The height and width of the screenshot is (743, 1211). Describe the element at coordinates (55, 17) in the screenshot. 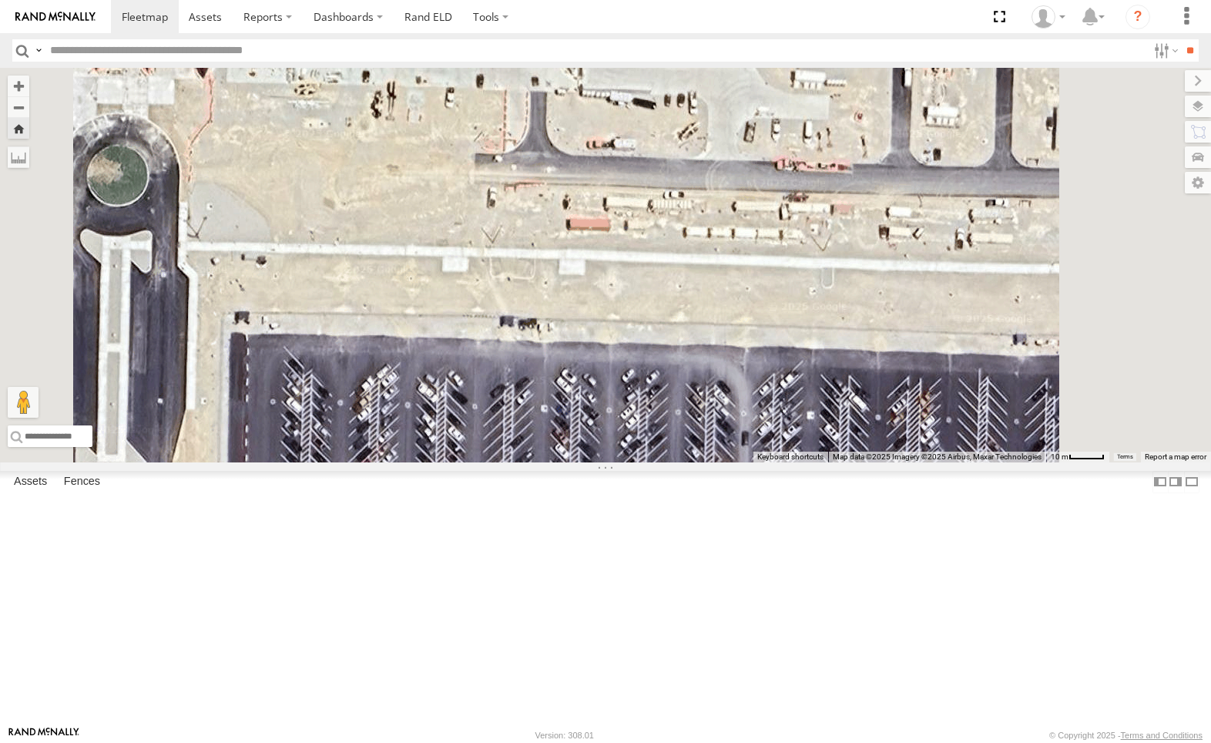

I see `img: rand-logo.svg` at that location.